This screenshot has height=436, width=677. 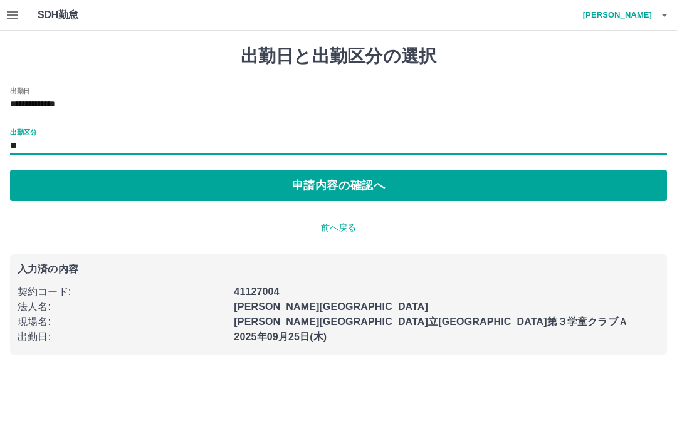 What do you see at coordinates (339, 186) in the screenshot?
I see `button: 申請内容の確認へ` at bounding box center [339, 186].